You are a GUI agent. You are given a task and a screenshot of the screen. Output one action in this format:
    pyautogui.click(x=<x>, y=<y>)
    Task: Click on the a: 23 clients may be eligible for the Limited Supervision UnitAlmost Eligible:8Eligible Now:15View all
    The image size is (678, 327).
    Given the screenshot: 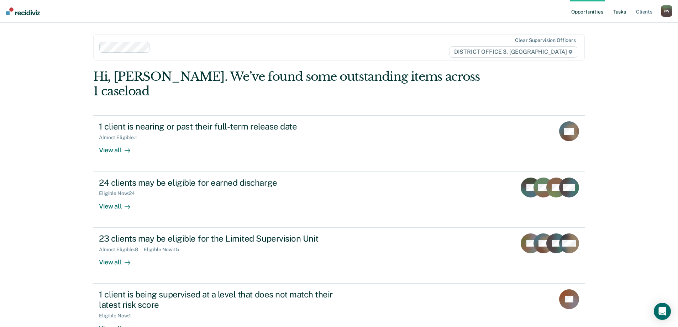 What is the action you would take?
    pyautogui.click(x=339, y=256)
    